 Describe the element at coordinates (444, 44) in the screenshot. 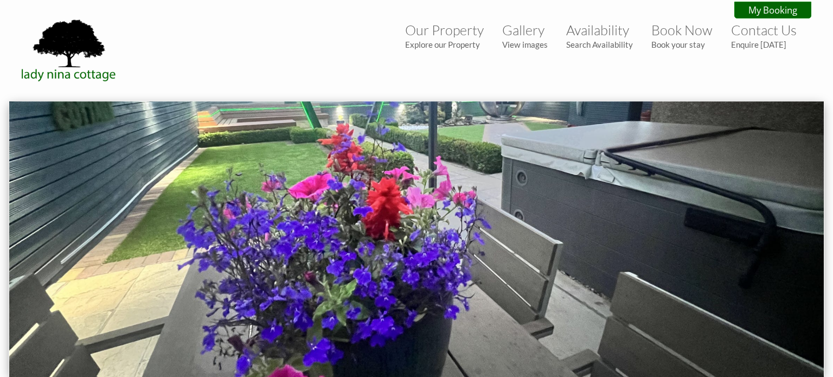

I see `small: Explore our Property` at that location.